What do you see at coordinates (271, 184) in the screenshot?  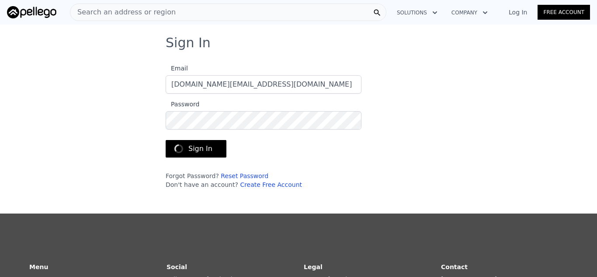 I see `a: Create Free Account` at bounding box center [271, 184].